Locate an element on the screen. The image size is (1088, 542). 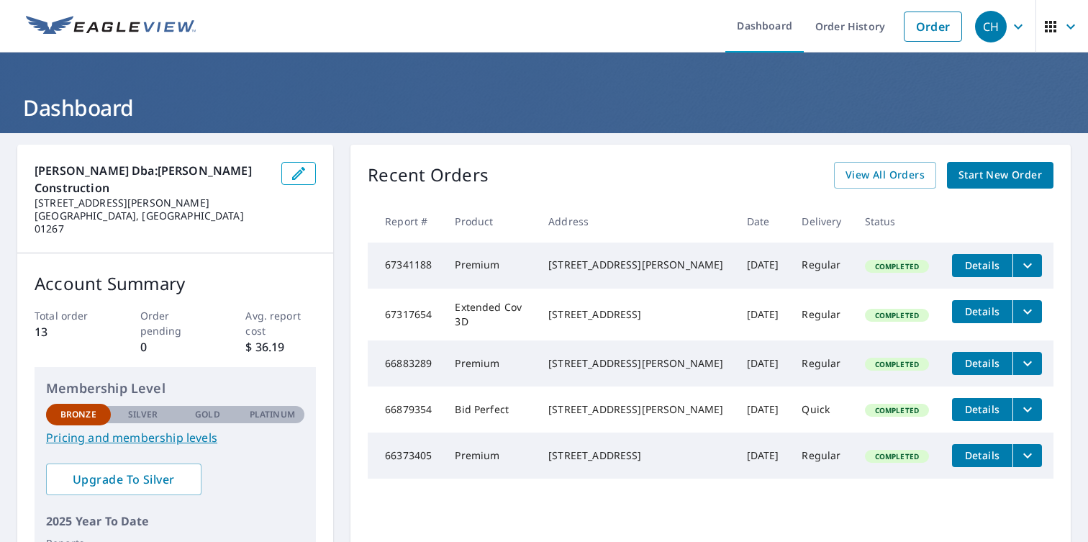
td: Bid Perfect is located at coordinates (490, 410).